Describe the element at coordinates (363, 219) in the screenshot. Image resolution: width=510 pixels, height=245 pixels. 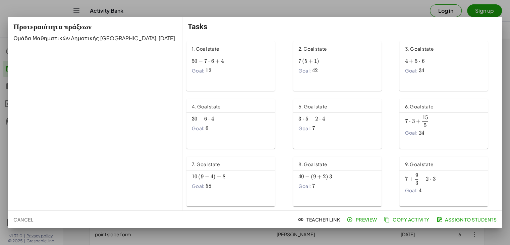
I see `span: Preview` at that location.